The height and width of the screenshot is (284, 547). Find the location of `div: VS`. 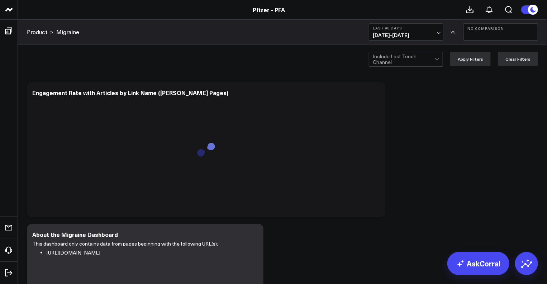

div: VS is located at coordinates (454, 32).